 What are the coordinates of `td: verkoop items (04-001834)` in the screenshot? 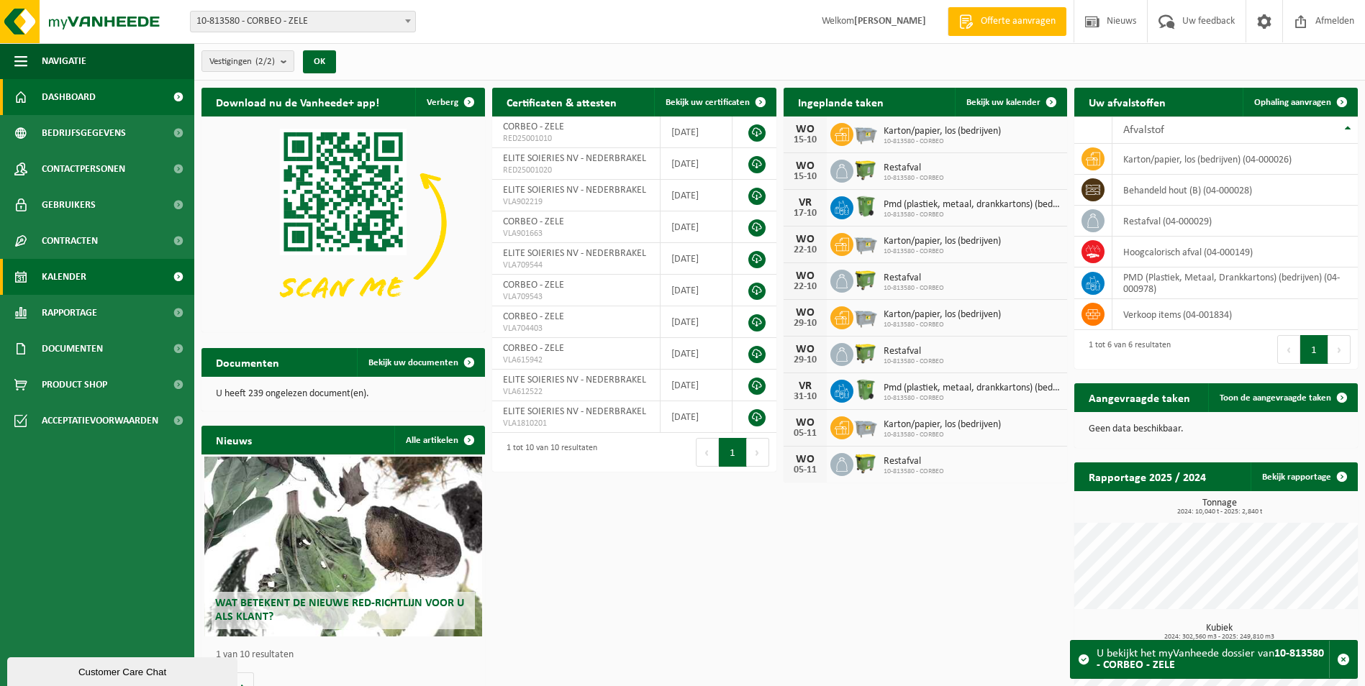 It's located at (1235, 314).